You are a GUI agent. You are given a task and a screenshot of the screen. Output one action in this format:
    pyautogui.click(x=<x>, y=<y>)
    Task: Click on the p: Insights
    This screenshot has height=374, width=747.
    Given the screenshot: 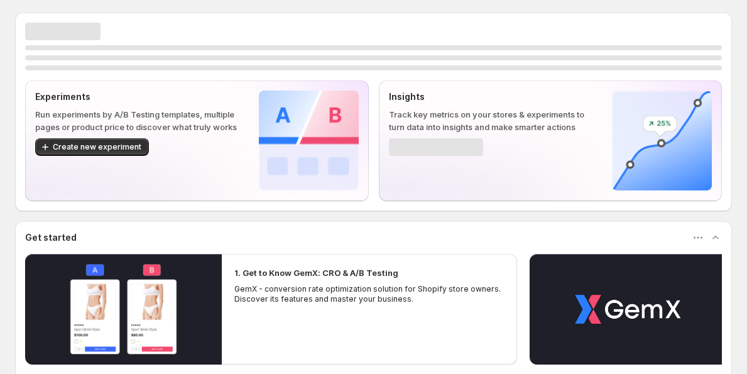 What is the action you would take?
    pyautogui.click(x=491, y=97)
    